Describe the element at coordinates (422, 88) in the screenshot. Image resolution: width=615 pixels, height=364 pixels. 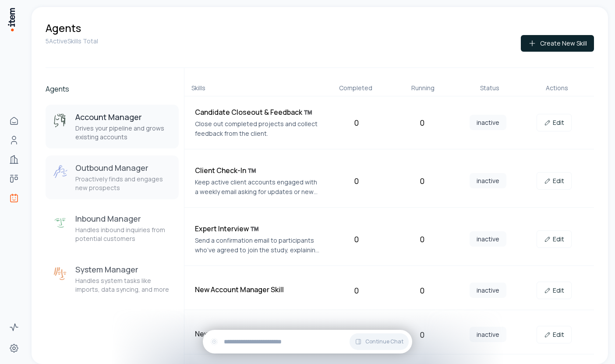
I see `div: Running` at that location.